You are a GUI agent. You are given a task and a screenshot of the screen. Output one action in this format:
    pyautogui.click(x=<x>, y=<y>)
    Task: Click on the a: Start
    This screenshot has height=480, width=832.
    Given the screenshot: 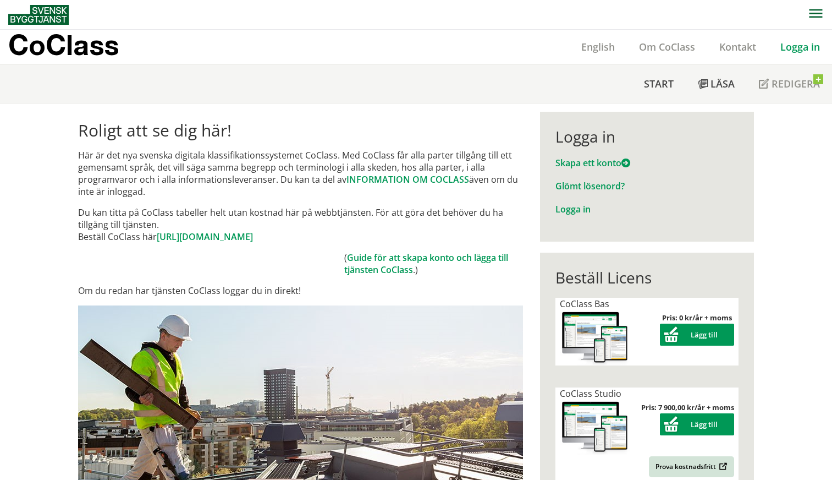 What is the action you would take?
    pyautogui.click(x=659, y=84)
    